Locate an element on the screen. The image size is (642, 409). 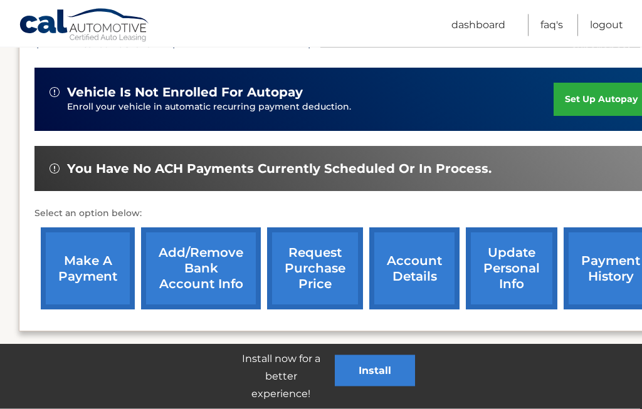
a: Add/Remove bank account info is located at coordinates (201, 269).